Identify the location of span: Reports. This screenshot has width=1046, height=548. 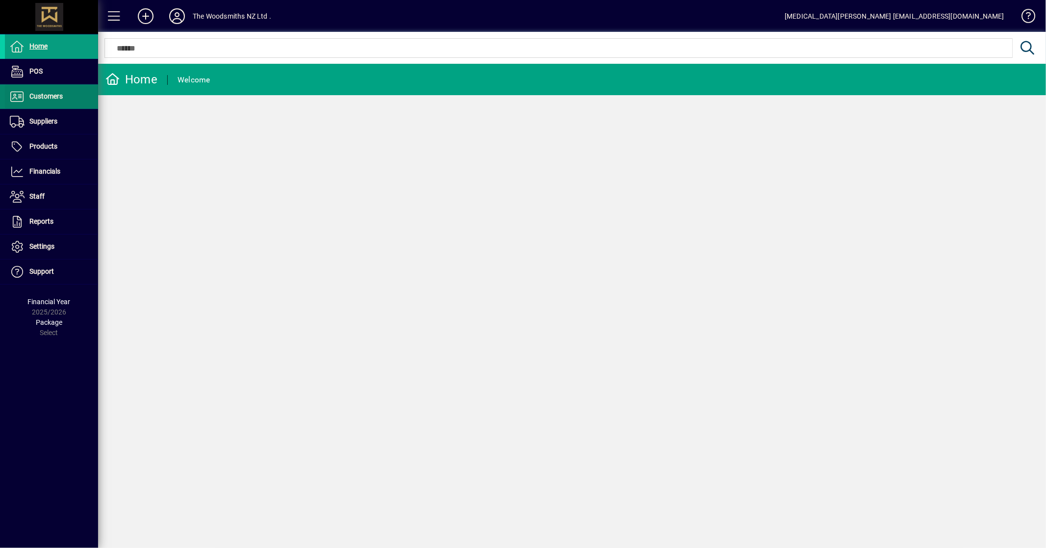
(41, 221).